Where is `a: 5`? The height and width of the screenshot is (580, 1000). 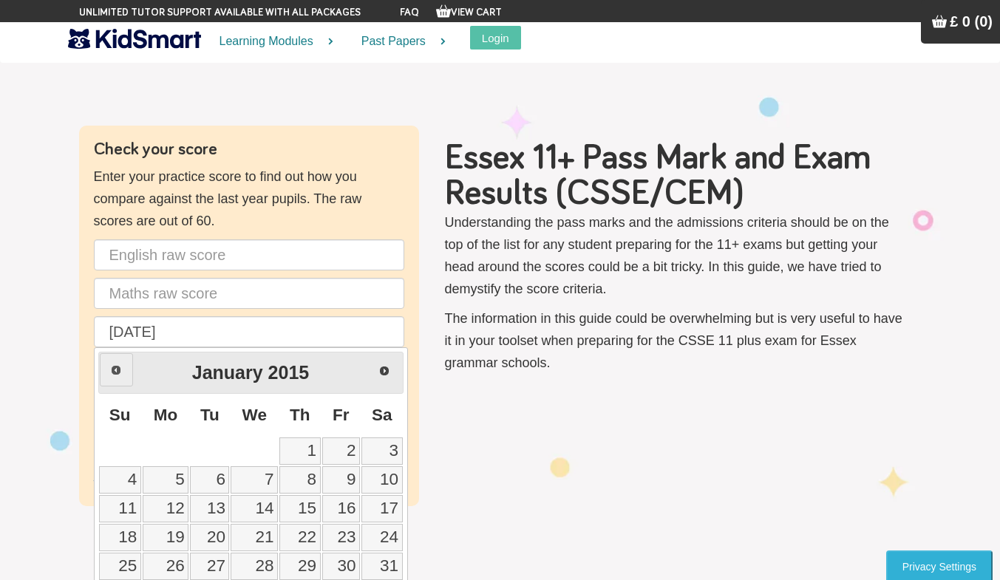
a: 5 is located at coordinates (166, 480).